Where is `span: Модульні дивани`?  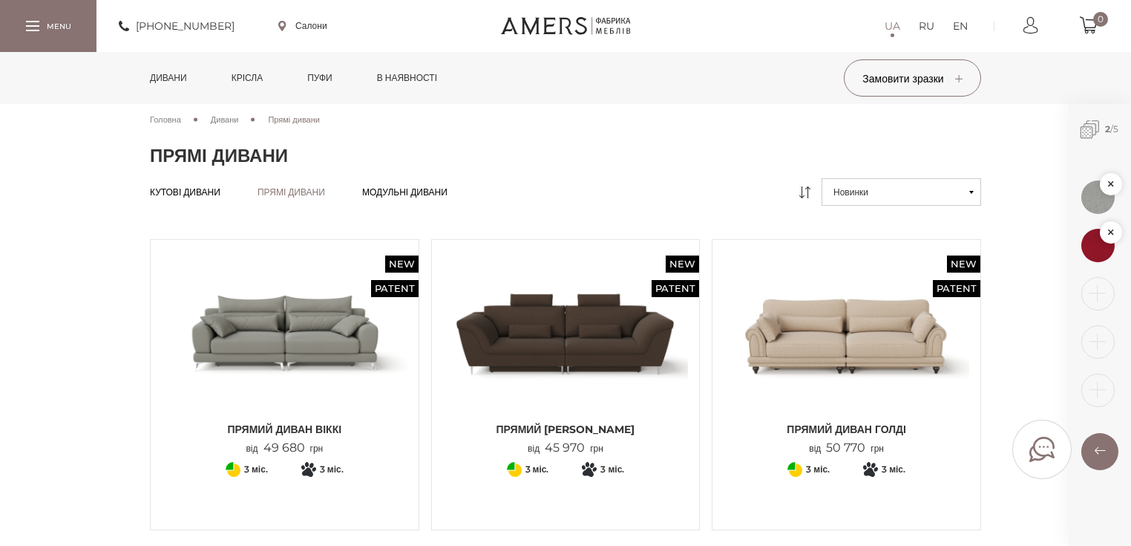 span: Модульні дивани is located at coordinates (405, 192).